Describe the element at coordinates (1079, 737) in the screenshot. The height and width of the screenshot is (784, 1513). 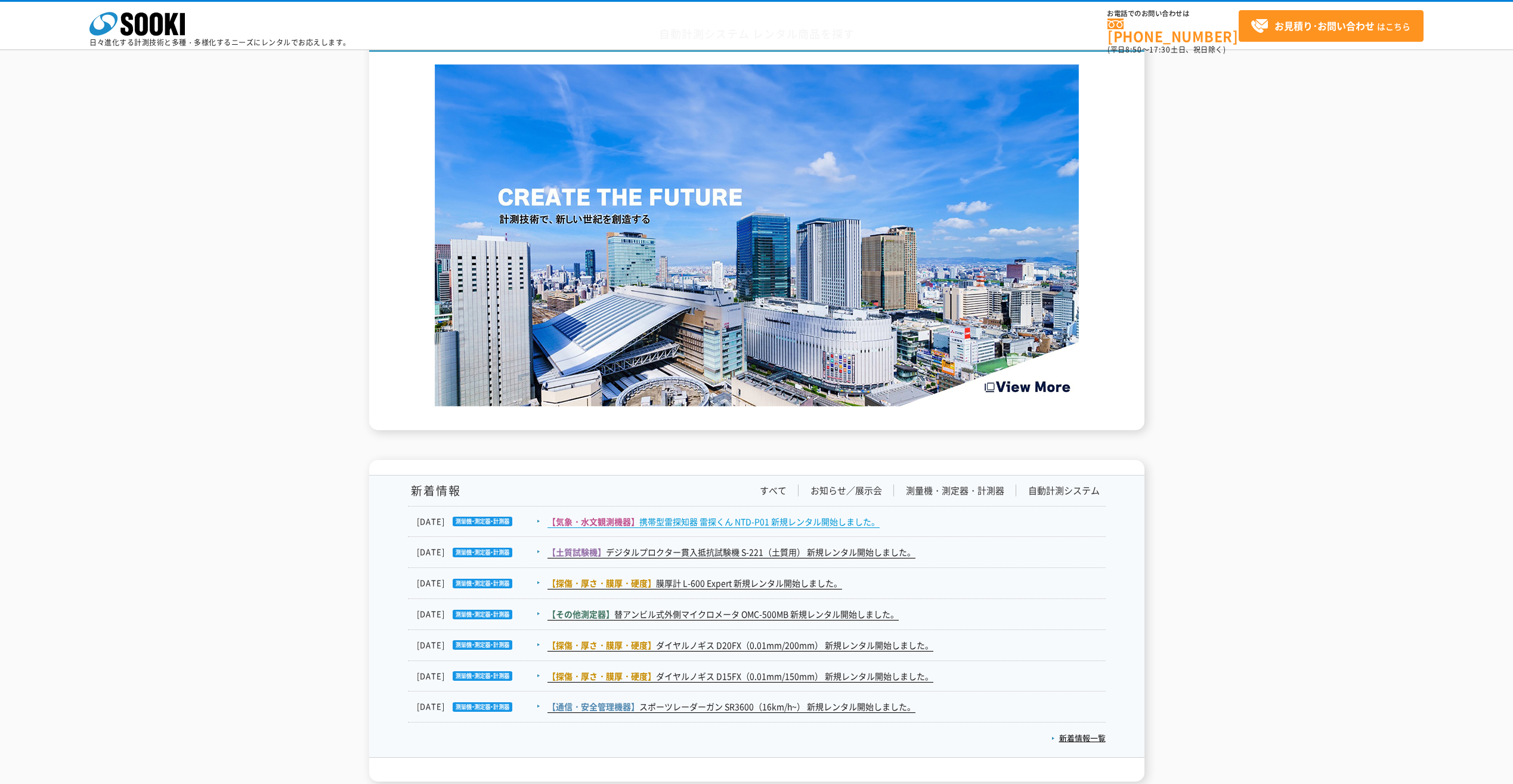
I see `a: 新着情報一覧` at that location.